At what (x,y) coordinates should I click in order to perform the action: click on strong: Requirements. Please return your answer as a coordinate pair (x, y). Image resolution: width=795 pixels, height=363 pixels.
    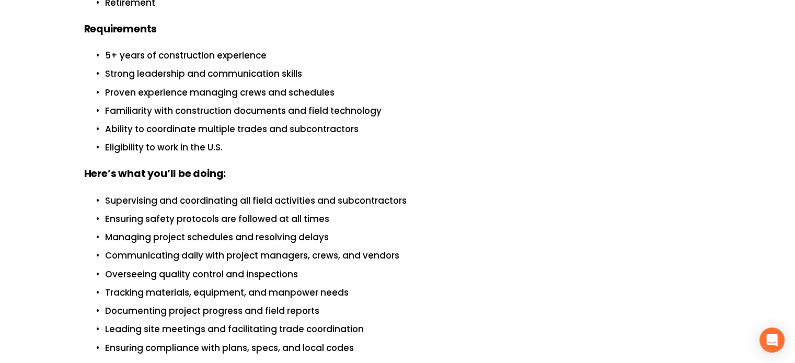
    Looking at the image, I should click on (121, 29).